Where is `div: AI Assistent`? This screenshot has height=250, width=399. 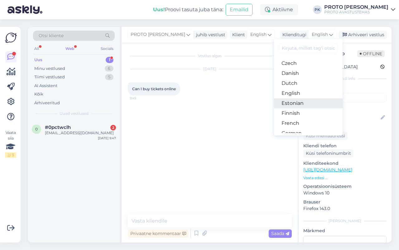
div: AI Assistent is located at coordinates (46, 86).